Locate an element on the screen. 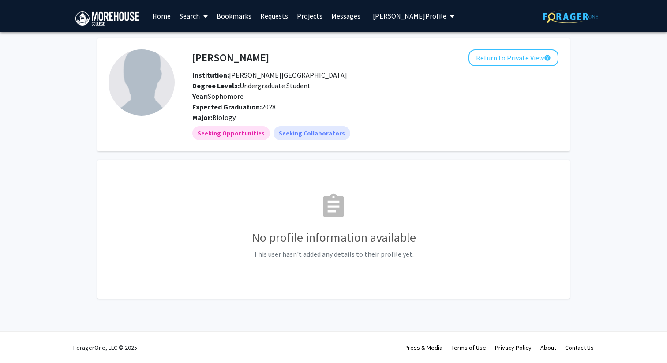  img: ForagerOne Logo is located at coordinates (571, 16).